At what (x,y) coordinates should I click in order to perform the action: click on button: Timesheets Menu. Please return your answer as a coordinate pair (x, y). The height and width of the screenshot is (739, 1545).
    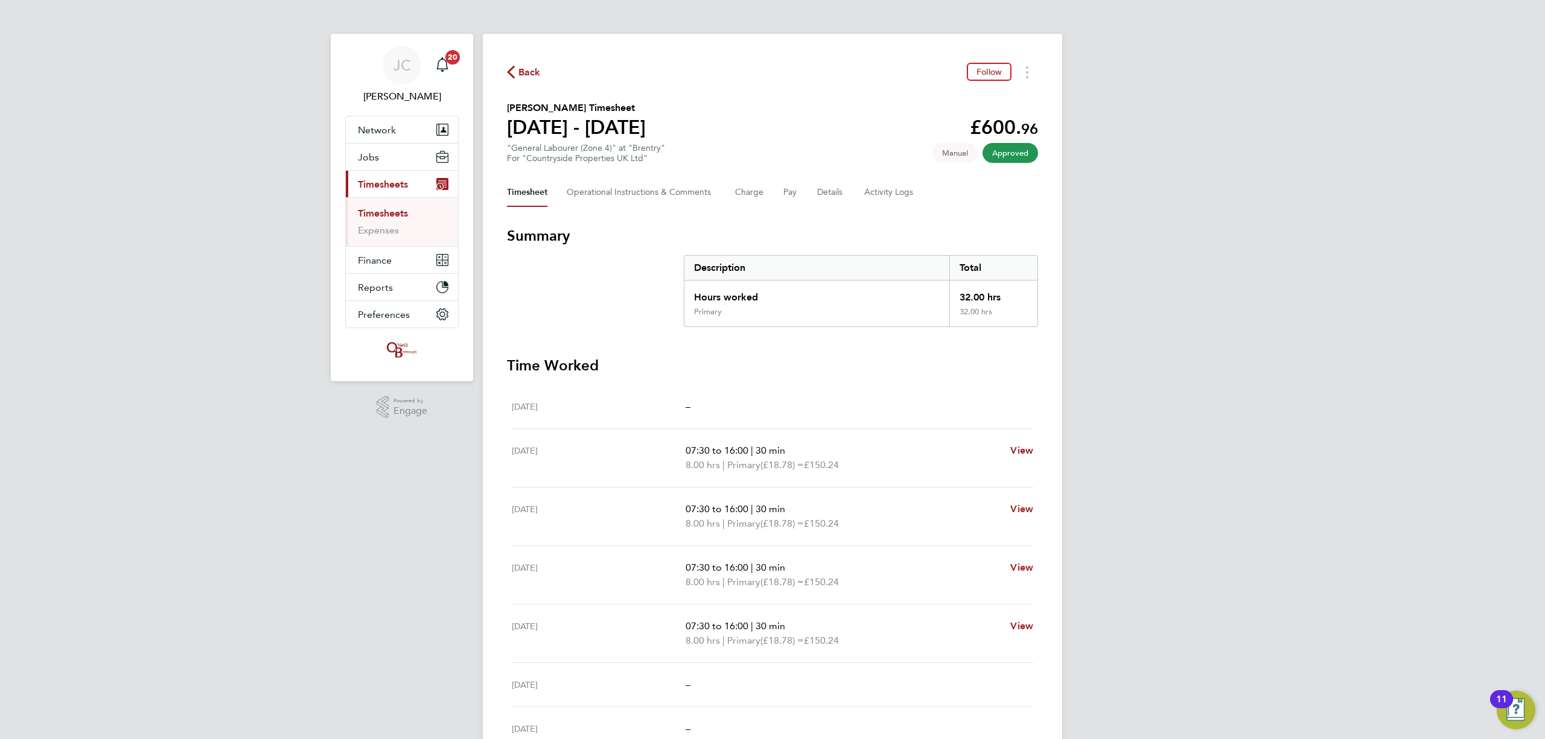
    Looking at the image, I should click on (1027, 72).